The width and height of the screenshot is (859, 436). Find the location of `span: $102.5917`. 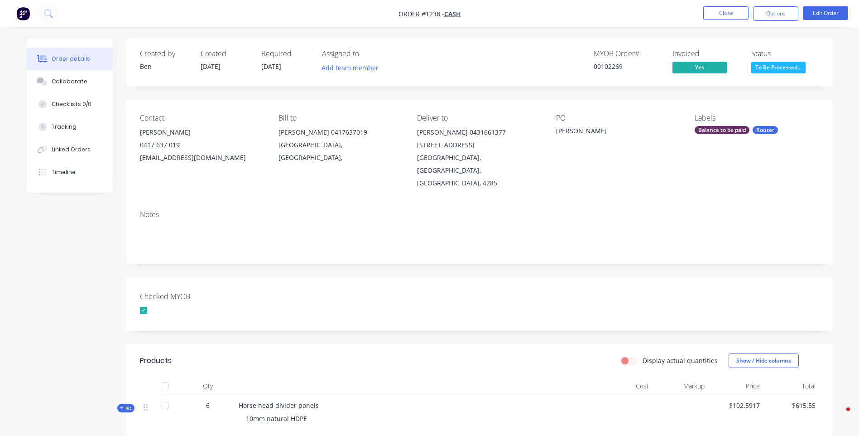

span: $102.5917 is located at coordinates (736, 405).